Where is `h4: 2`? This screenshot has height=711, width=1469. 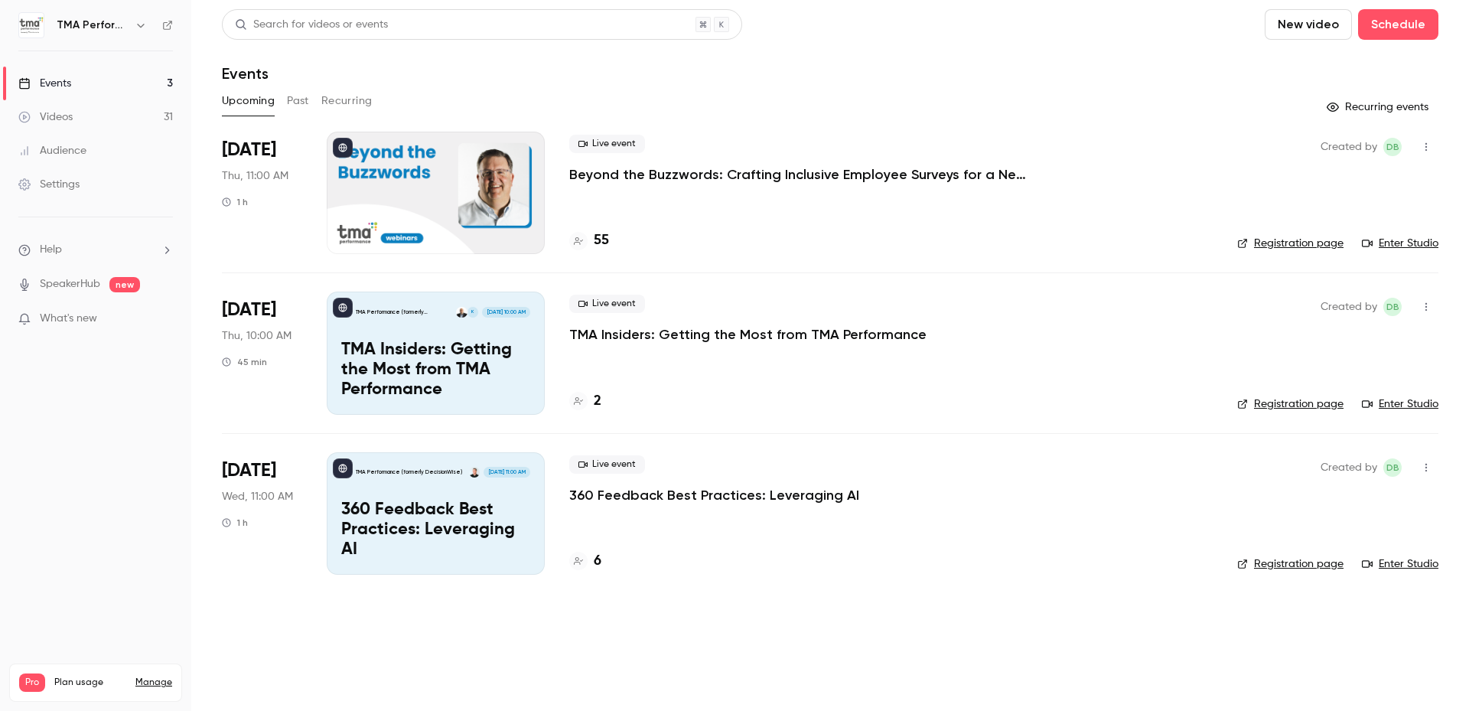
h4: 2 is located at coordinates (598, 401).